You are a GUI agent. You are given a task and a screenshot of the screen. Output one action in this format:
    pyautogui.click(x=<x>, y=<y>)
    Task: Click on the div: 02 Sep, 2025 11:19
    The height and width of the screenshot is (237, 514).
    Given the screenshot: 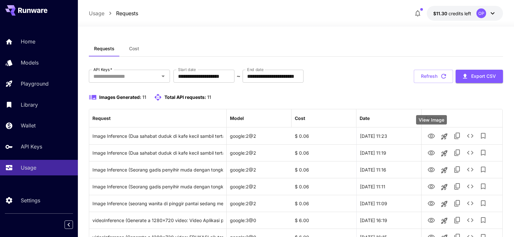 What is the action you would take?
    pyautogui.click(x=389, y=153)
    